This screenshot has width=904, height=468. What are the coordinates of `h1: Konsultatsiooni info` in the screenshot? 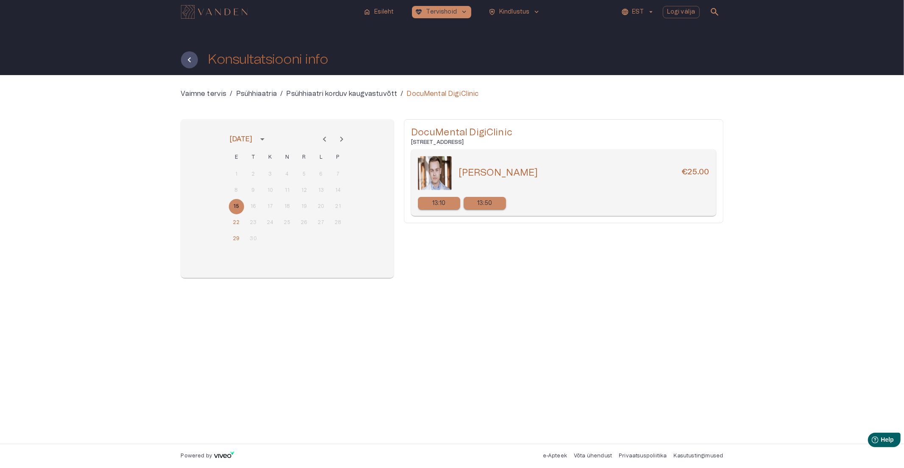 It's located at (268, 59).